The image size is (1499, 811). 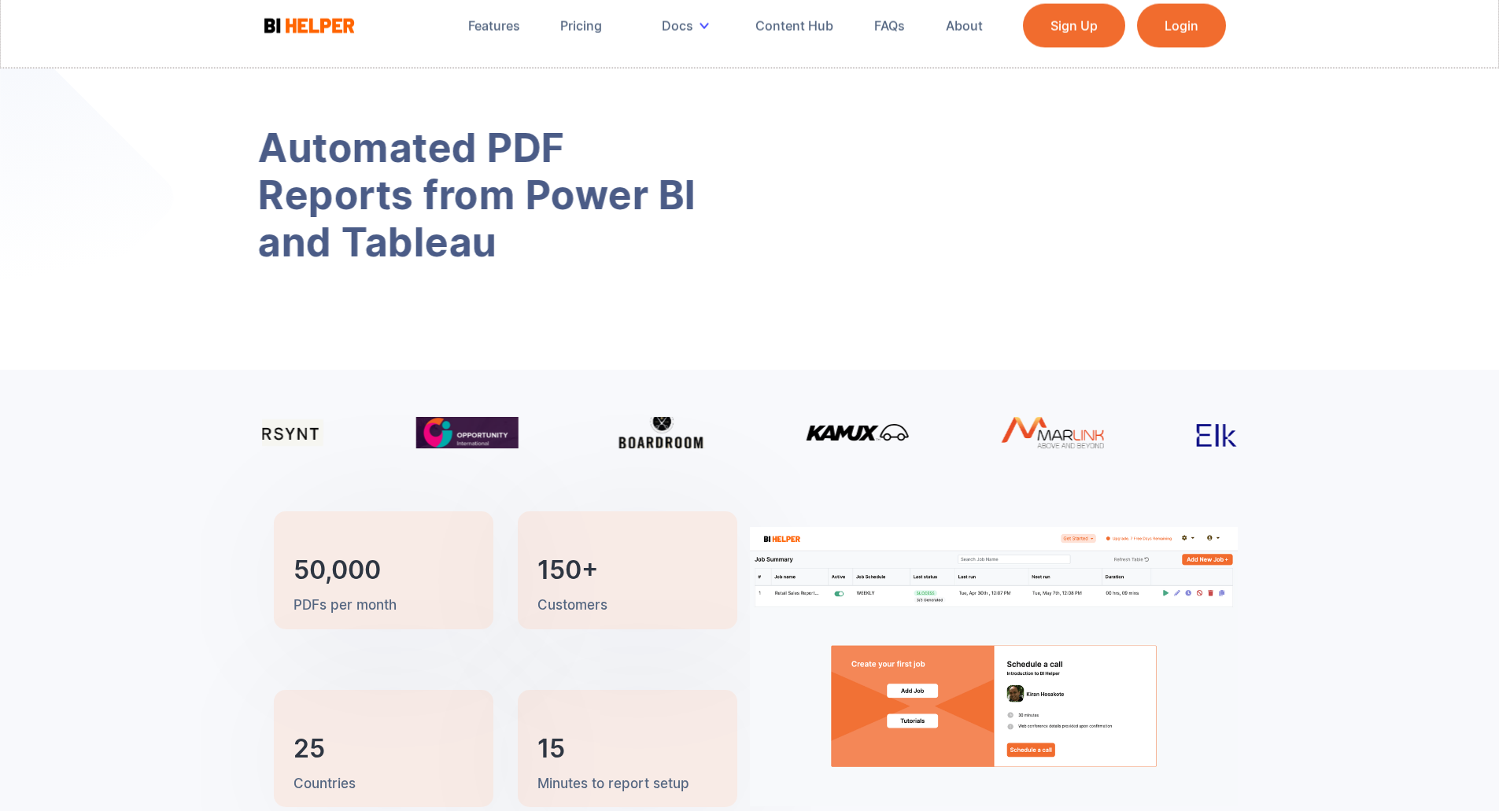 I want to click on a: Login, so click(x=1181, y=26).